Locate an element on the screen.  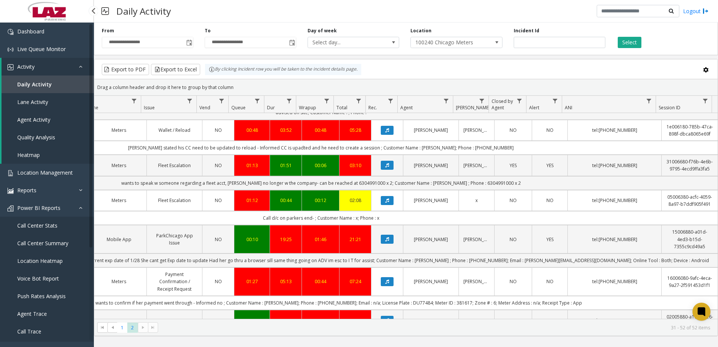
span: YES is located at coordinates (513, 165).